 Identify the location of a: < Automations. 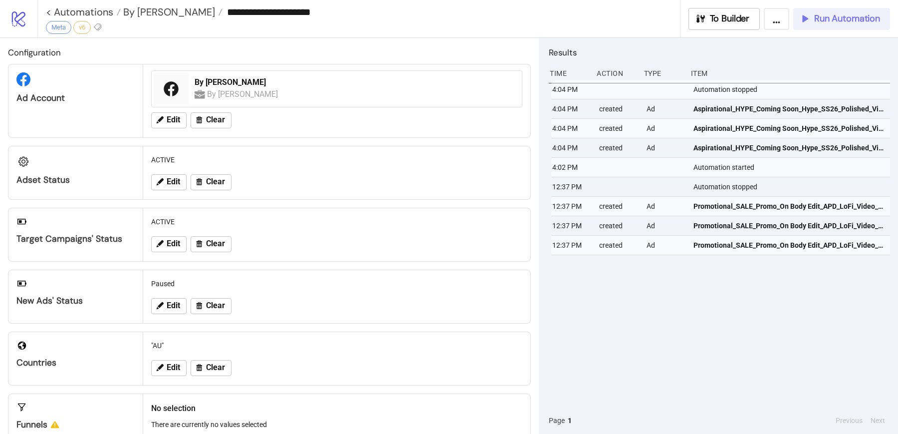
(83, 12).